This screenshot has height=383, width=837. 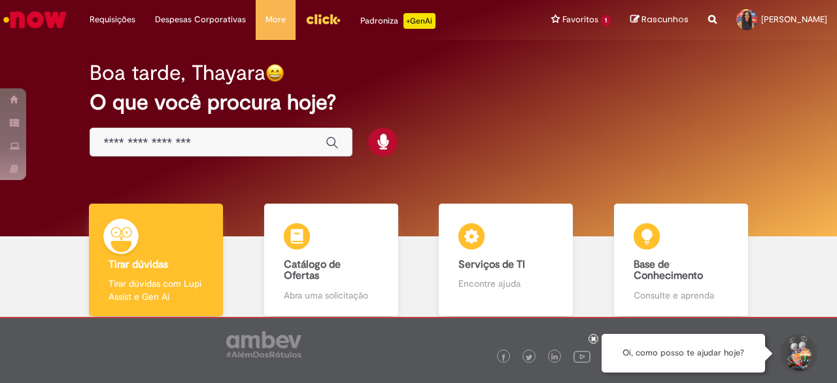 What do you see at coordinates (177, 73) in the screenshot?
I see `h2: Boa tarde, Thayara` at bounding box center [177, 73].